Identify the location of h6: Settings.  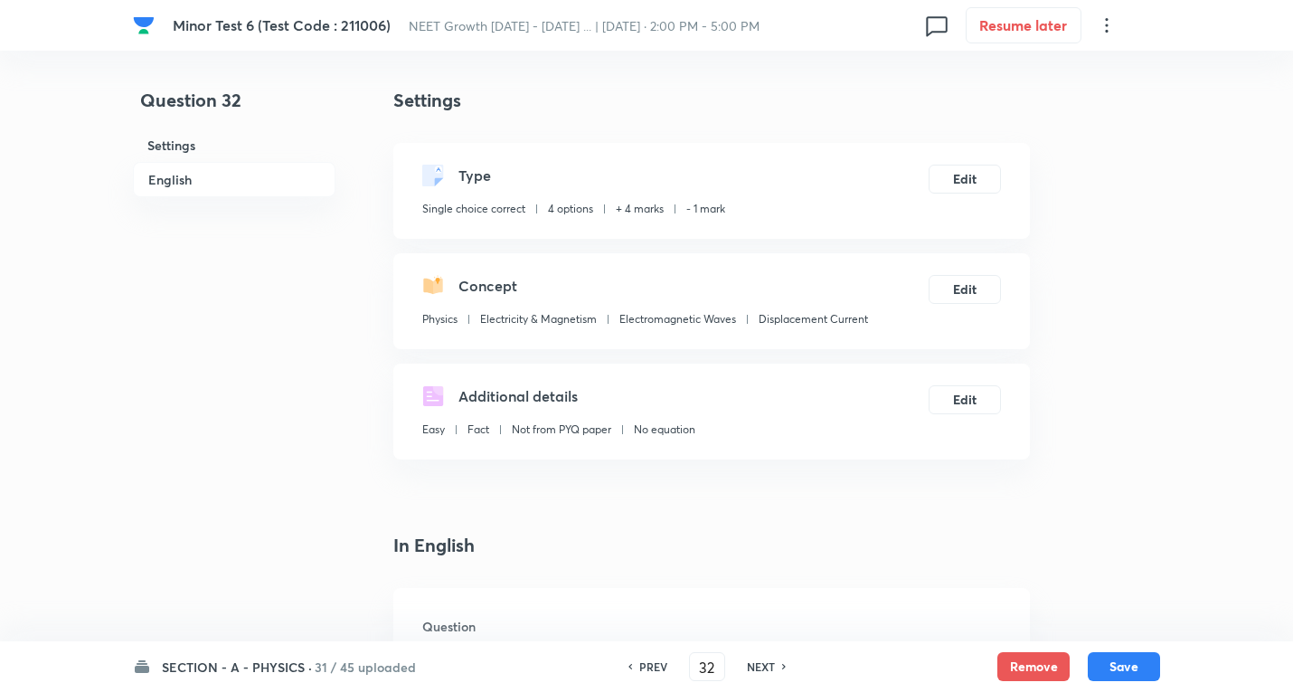
(234, 145).